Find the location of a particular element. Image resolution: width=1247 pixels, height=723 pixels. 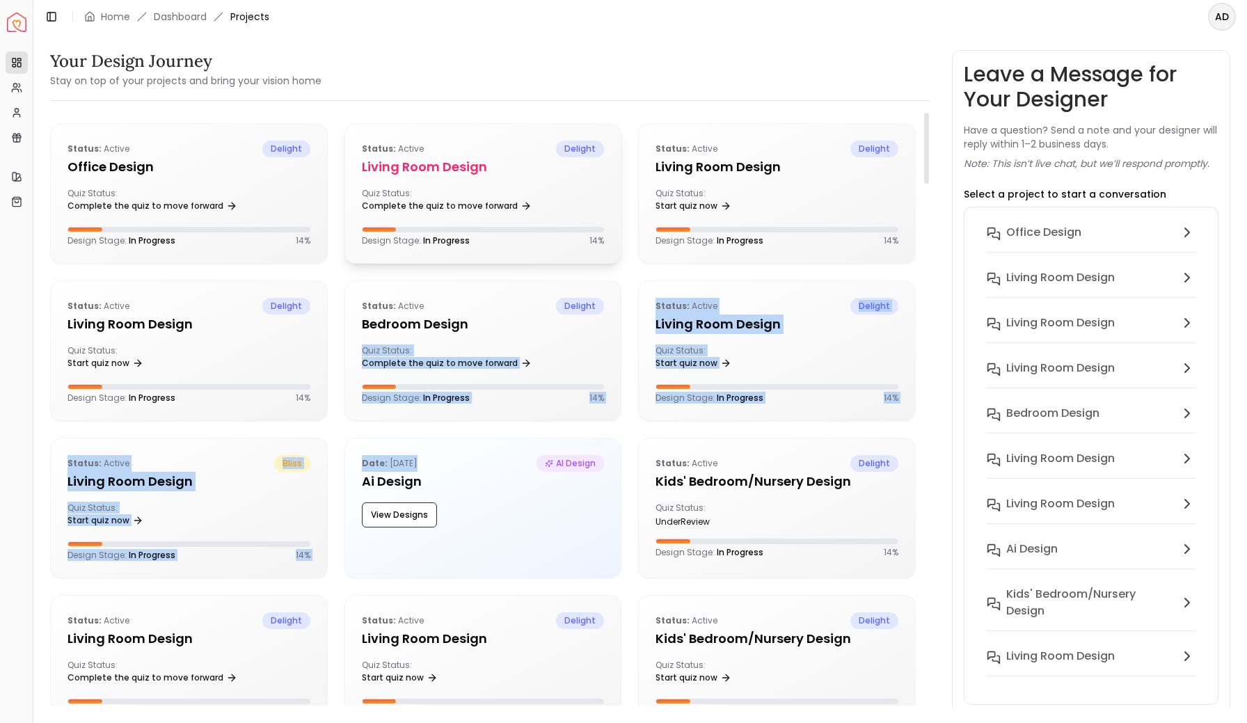

button: Bedroom design is located at coordinates (1091, 422).